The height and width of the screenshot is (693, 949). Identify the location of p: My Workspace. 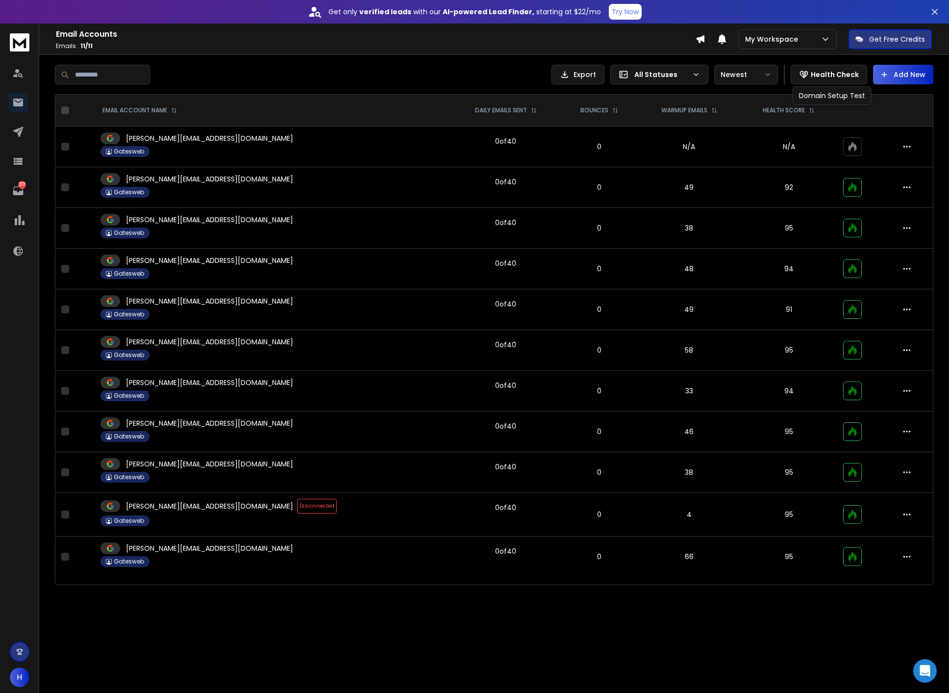
(774, 39).